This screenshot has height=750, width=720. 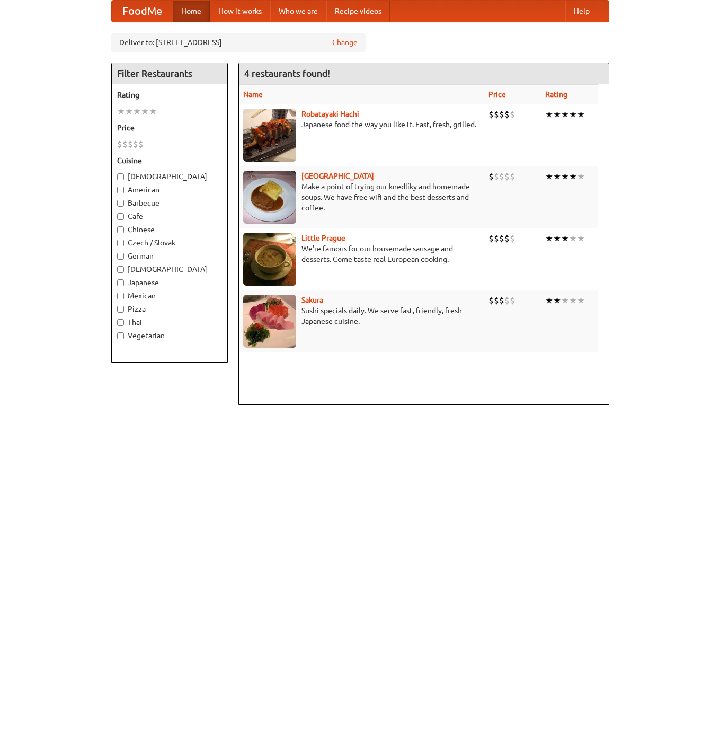 What do you see at coordinates (362, 197) in the screenshot?
I see `p: Make a point of trying our knedlíky and homemade soups. We have free wifi and the best desserts a...` at bounding box center [362, 197].